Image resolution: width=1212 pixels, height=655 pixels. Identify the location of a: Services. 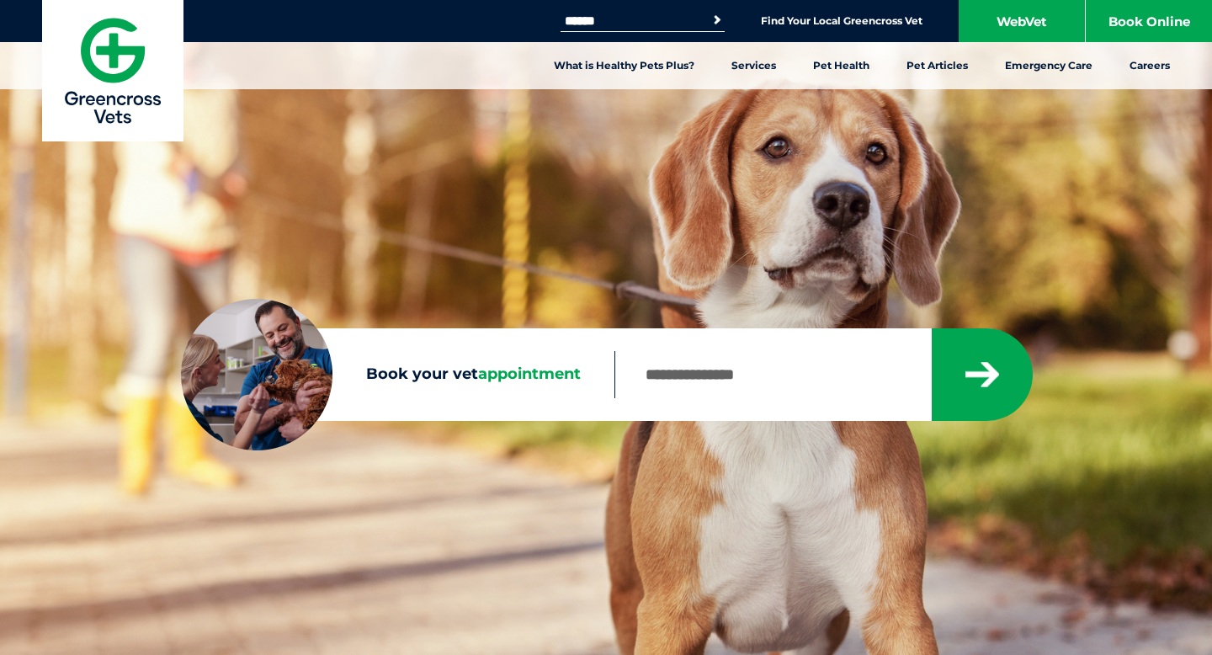
(753, 66).